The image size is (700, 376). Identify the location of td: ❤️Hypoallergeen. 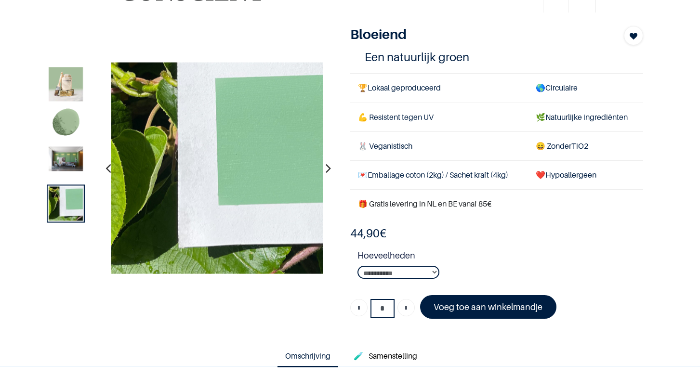
(585, 175).